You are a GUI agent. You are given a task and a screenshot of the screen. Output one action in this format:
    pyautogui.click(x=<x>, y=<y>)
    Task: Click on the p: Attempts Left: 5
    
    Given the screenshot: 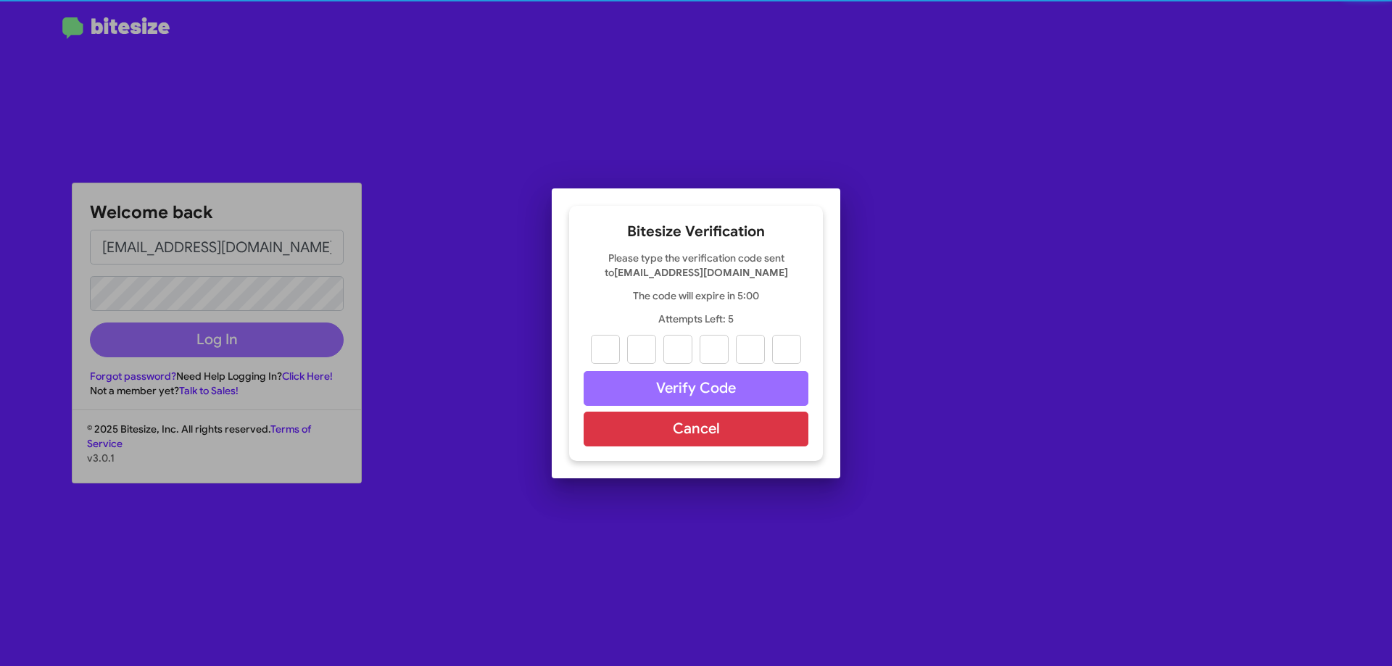 What is the action you would take?
    pyautogui.click(x=696, y=319)
    